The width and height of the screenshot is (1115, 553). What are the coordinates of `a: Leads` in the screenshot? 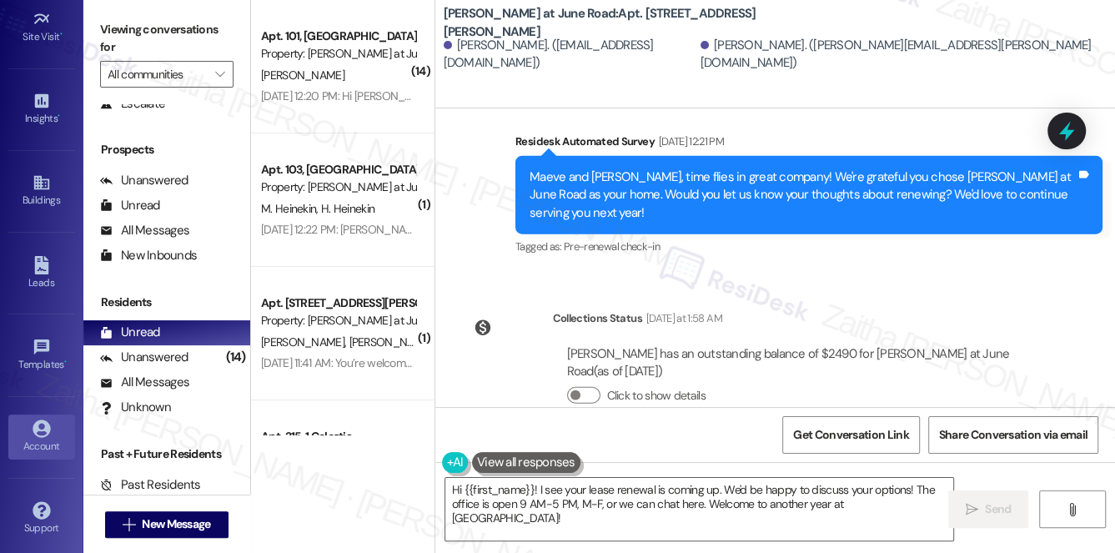 It's located at (42, 274).